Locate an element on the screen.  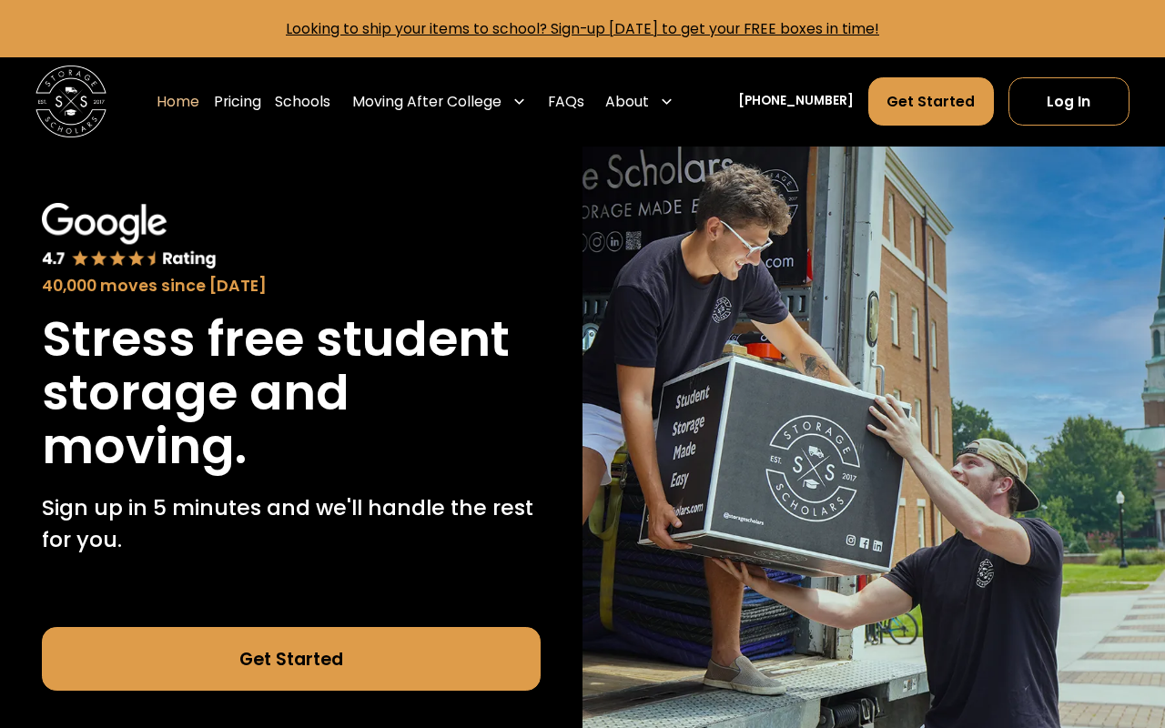
a: Home is located at coordinates (177, 101).